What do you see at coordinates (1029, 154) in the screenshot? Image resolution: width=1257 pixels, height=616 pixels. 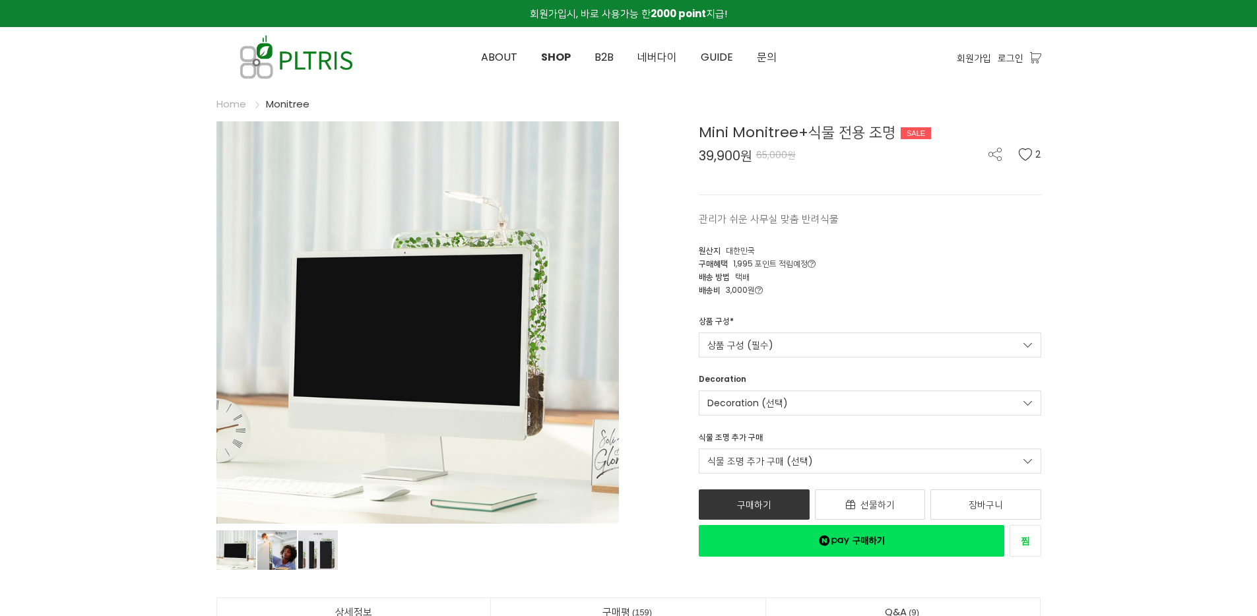 I see `button: 2` at bounding box center [1029, 154].